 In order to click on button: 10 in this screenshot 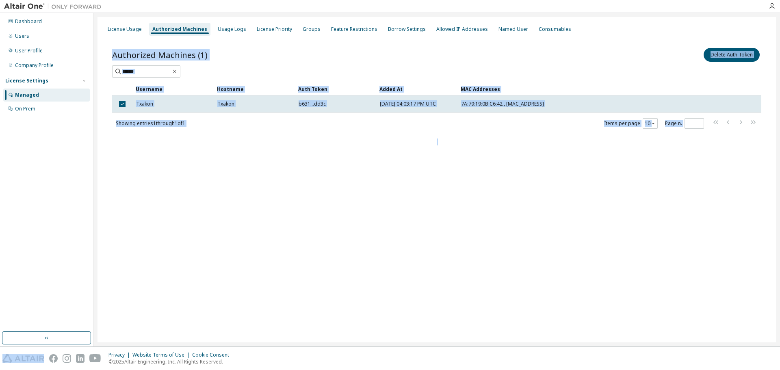, I will do `click(650, 123)`.